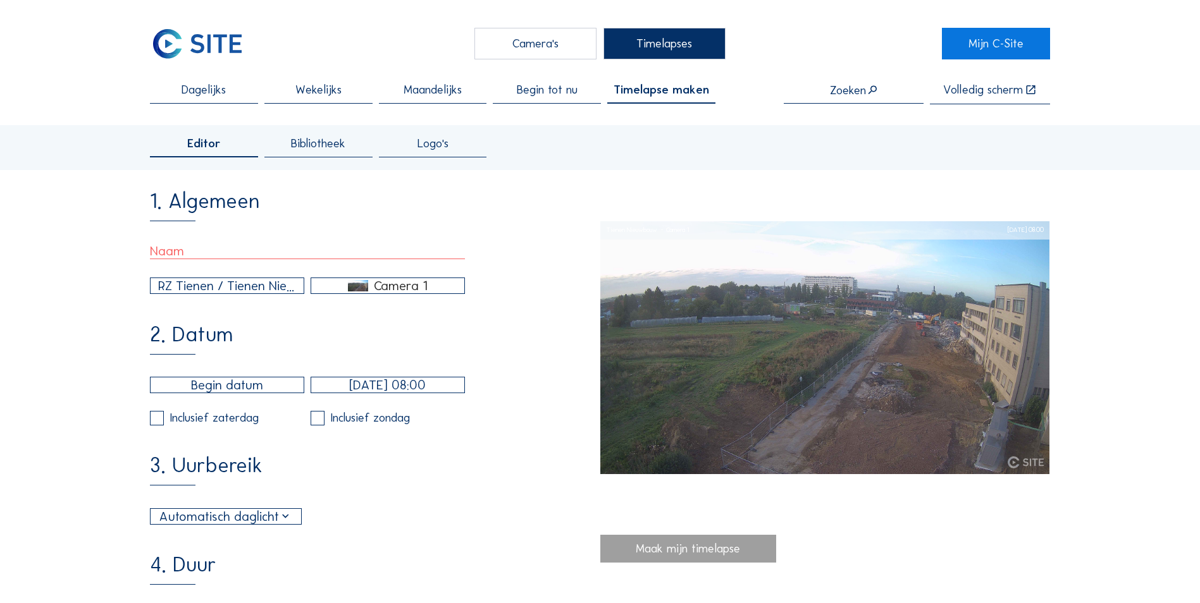 This screenshot has width=1200, height=603. Describe the element at coordinates (825, 348) in the screenshot. I see `img: Image` at that location.